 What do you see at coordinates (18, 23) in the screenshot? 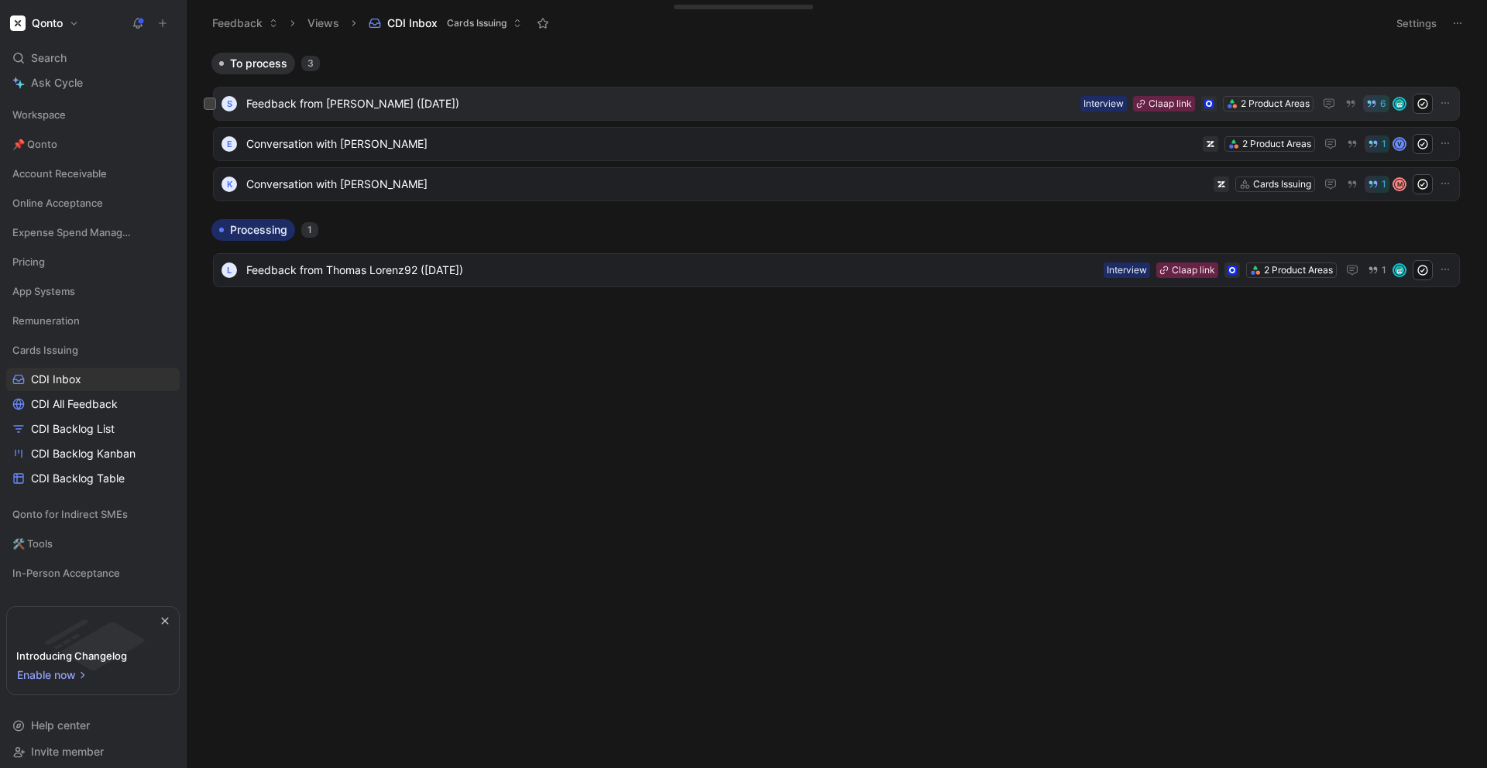
I see `img: Qonto` at bounding box center [18, 23].